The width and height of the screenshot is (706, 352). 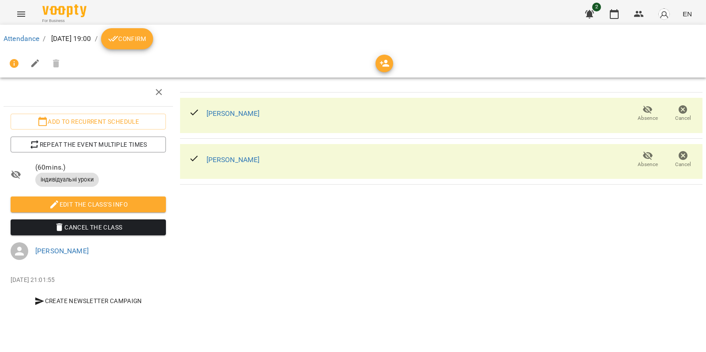 What do you see at coordinates (88, 145) in the screenshot?
I see `button: Repeat the event multiple times` at bounding box center [88, 145].